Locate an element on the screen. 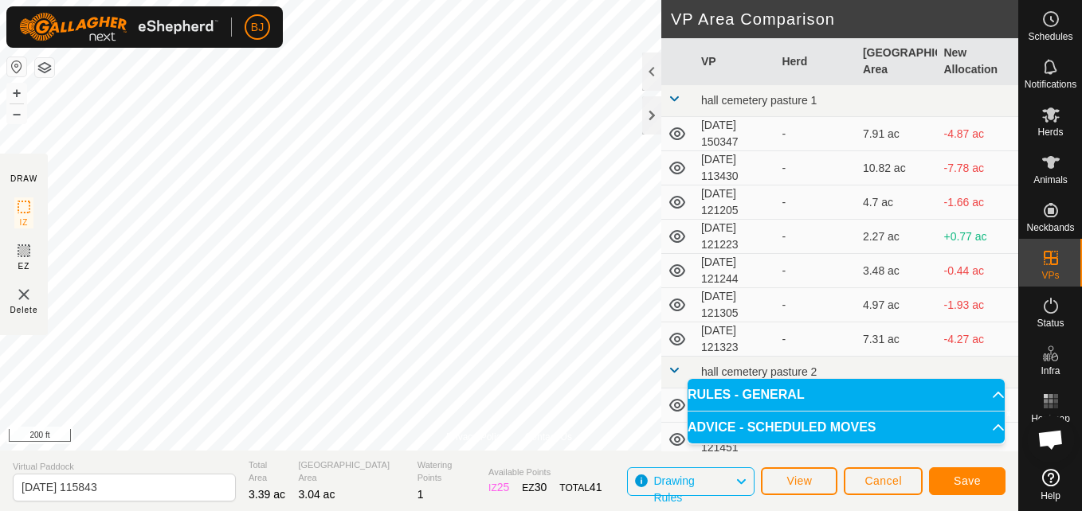 The height and width of the screenshot is (511, 1082). span: 25 is located at coordinates (503, 488).